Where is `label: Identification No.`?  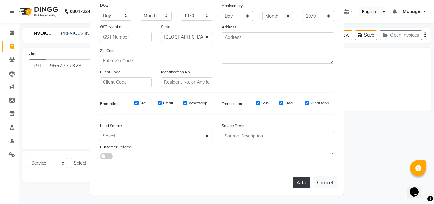 label: Identification No. is located at coordinates (176, 72).